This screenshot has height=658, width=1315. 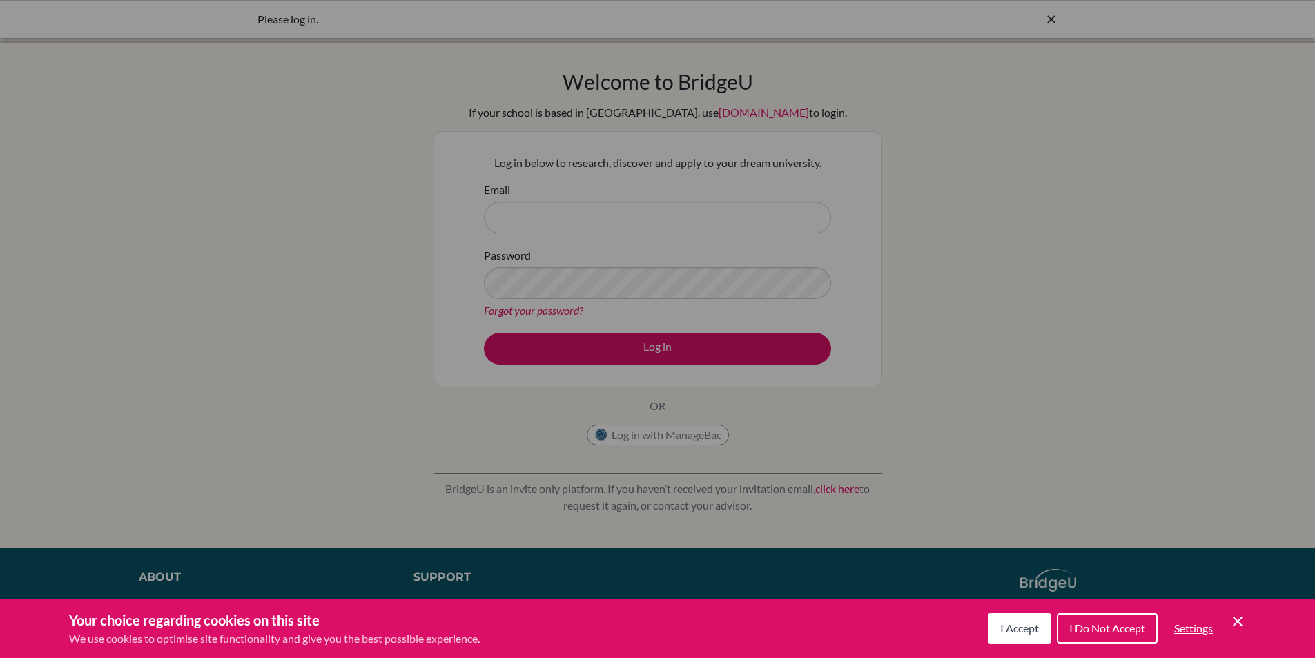 What do you see at coordinates (1019, 628) in the screenshot?
I see `button: I Accept` at bounding box center [1019, 628].